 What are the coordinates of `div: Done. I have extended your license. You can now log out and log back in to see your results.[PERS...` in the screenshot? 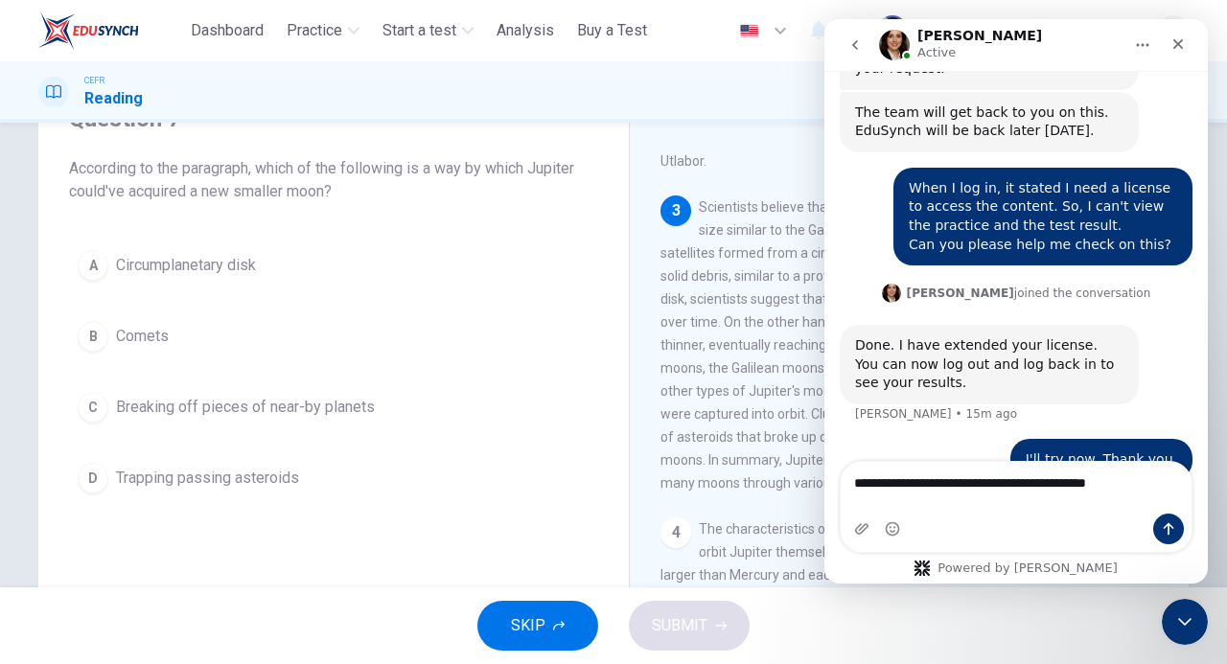 It's located at (165, 345).